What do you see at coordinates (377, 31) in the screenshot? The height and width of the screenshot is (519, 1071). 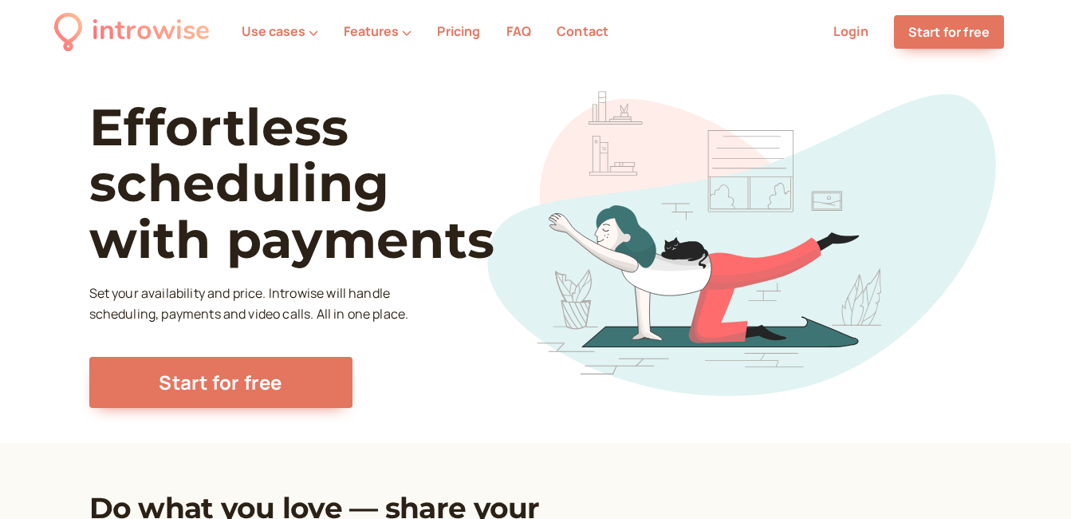 I see `button: Features` at bounding box center [377, 31].